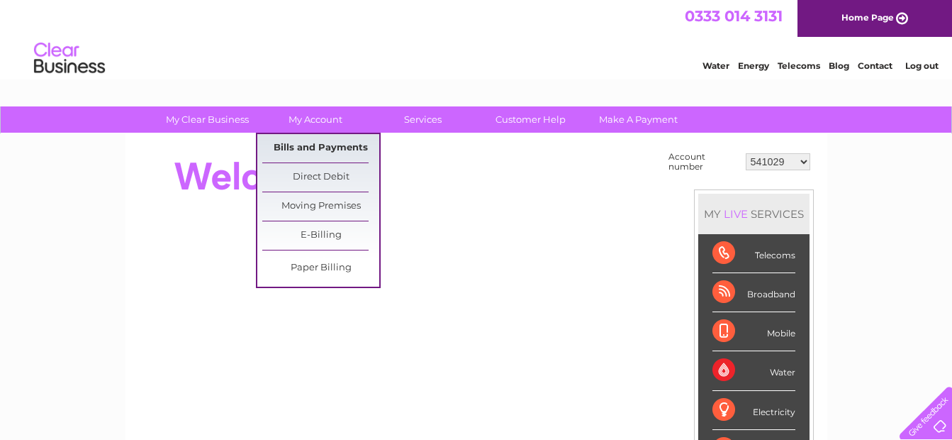  What do you see at coordinates (207, 119) in the screenshot?
I see `a: My Clear Business` at bounding box center [207, 119].